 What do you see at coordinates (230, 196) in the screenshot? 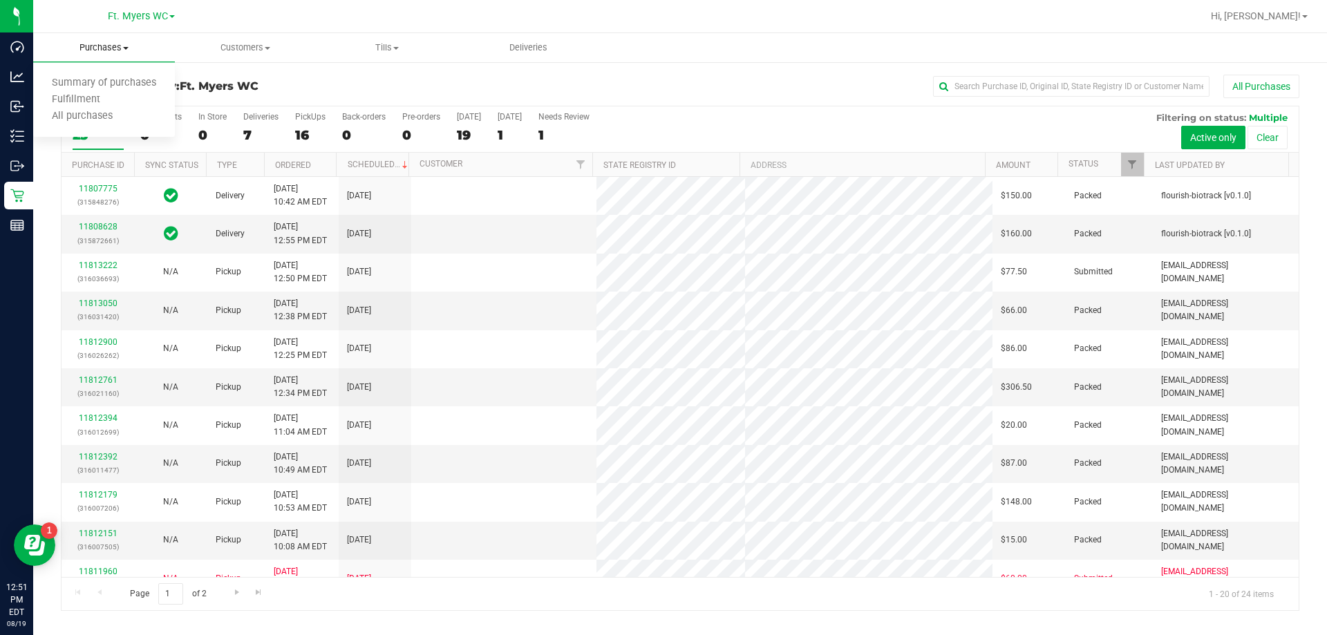
I see `span: Delivery` at bounding box center [230, 196].